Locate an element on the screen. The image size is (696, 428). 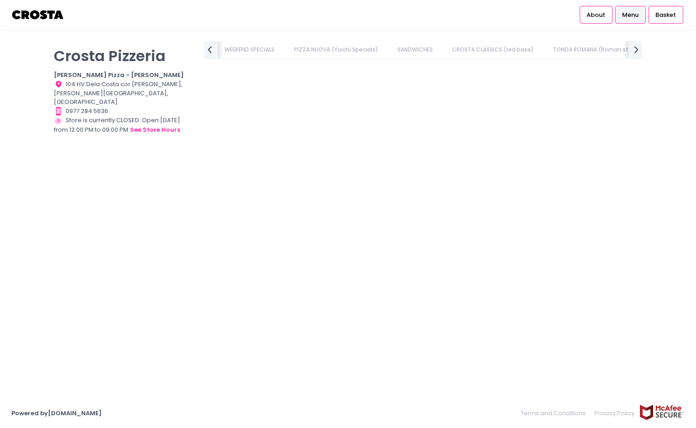
a: SANDWICHES is located at coordinates (414, 50).